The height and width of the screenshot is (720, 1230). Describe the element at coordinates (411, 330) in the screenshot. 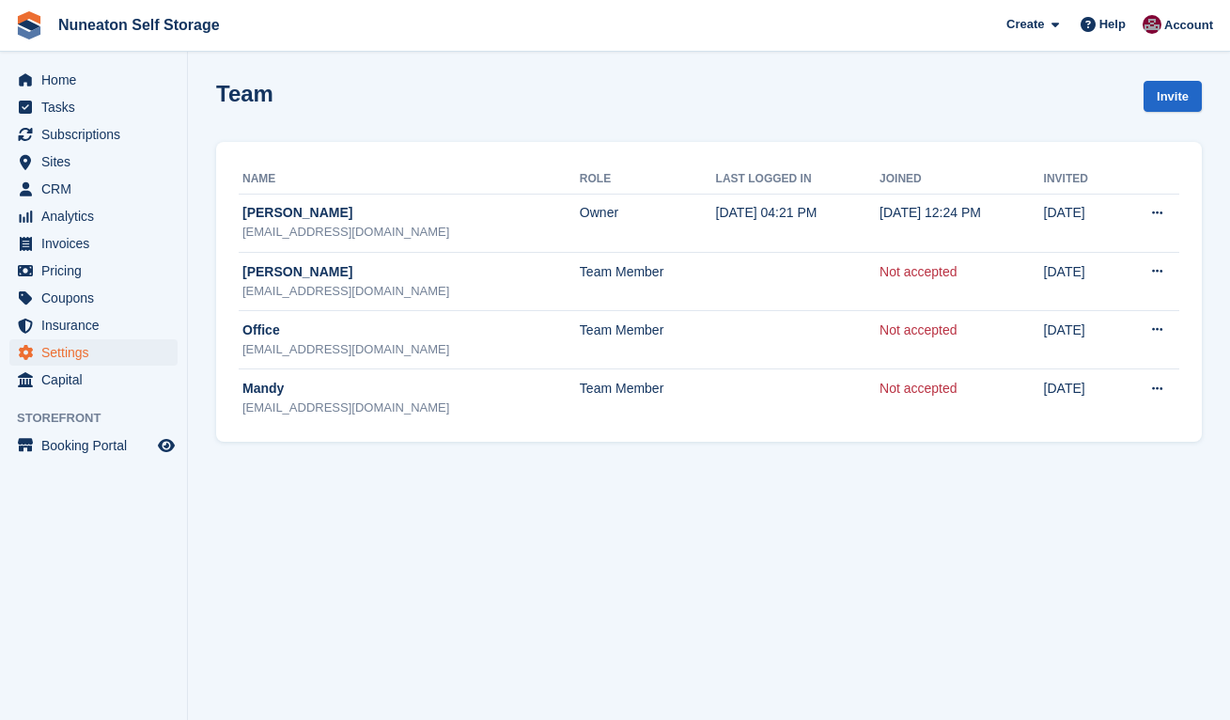

I see `div: Office` at that location.